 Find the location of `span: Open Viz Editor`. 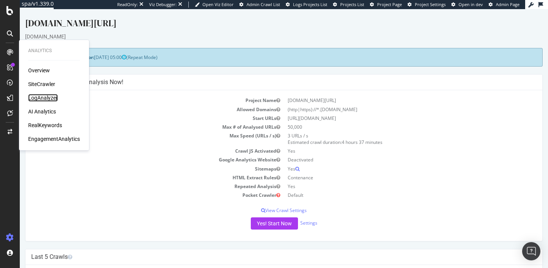

span: Open Viz Editor is located at coordinates (218, 4).